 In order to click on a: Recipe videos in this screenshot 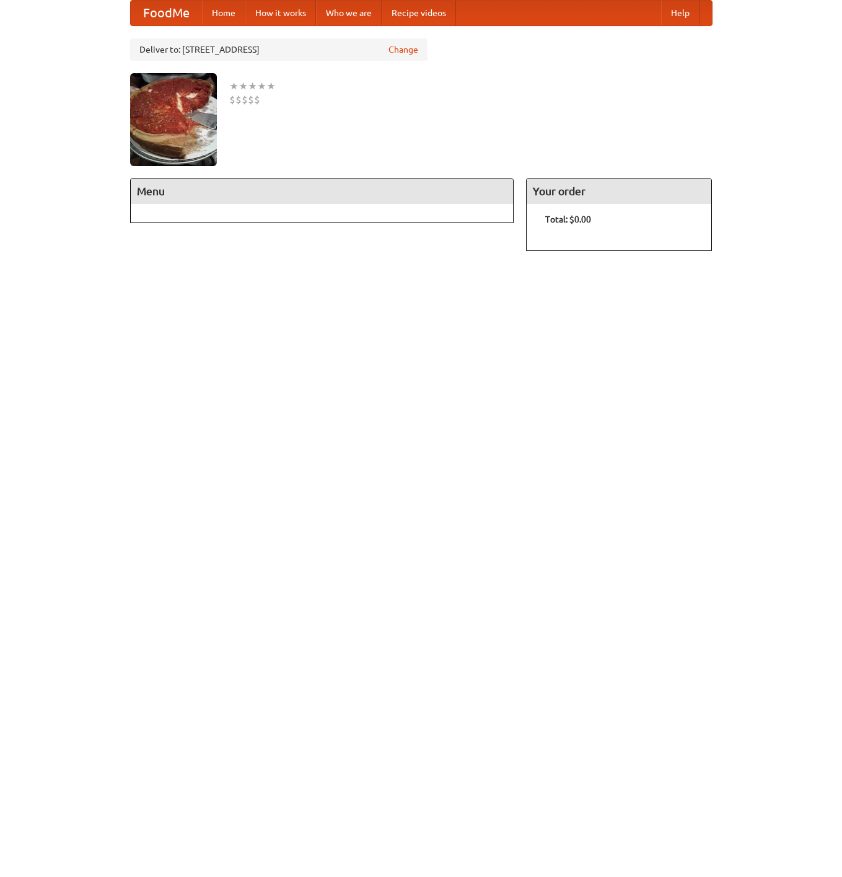, I will do `click(419, 13)`.